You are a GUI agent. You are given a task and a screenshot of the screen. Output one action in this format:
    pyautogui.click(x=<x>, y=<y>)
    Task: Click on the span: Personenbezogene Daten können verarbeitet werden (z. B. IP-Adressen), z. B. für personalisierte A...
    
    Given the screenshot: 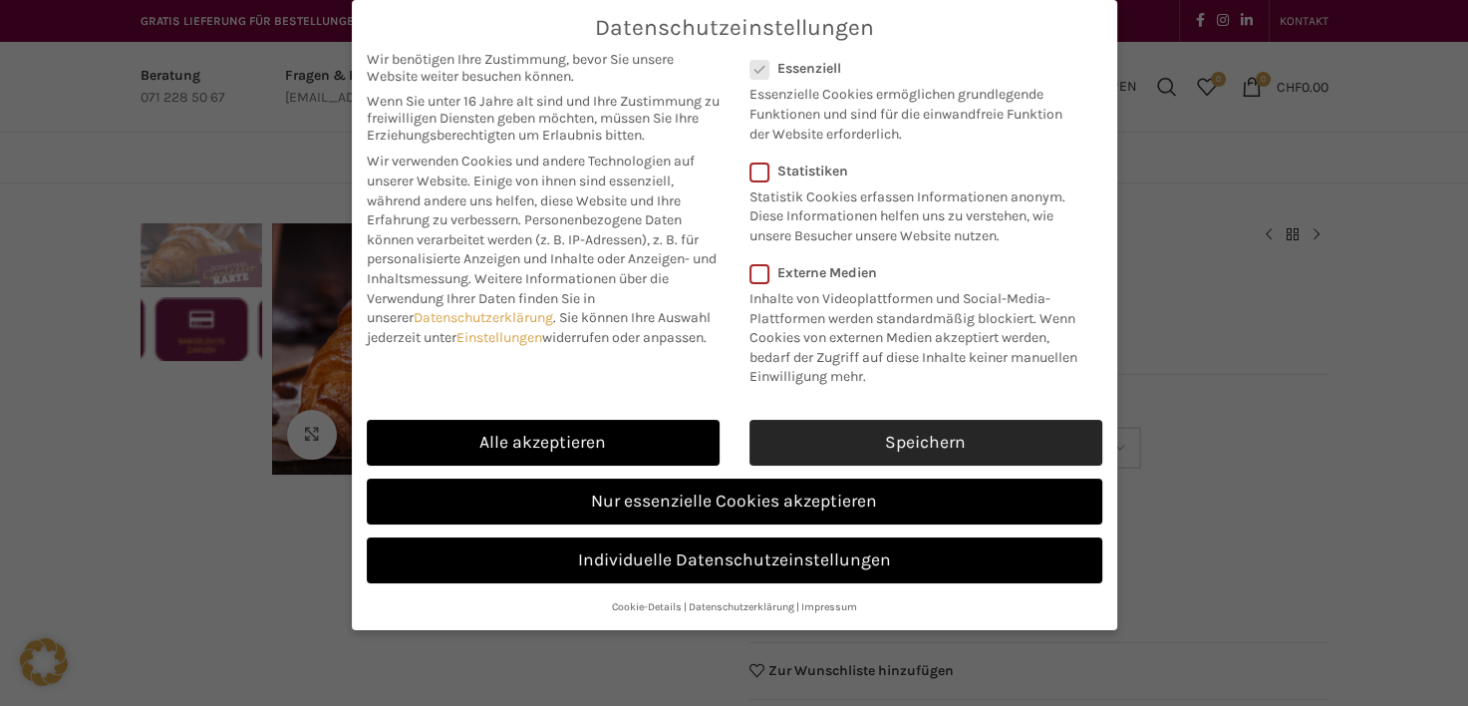 What is the action you would take?
    pyautogui.click(x=541, y=249)
    